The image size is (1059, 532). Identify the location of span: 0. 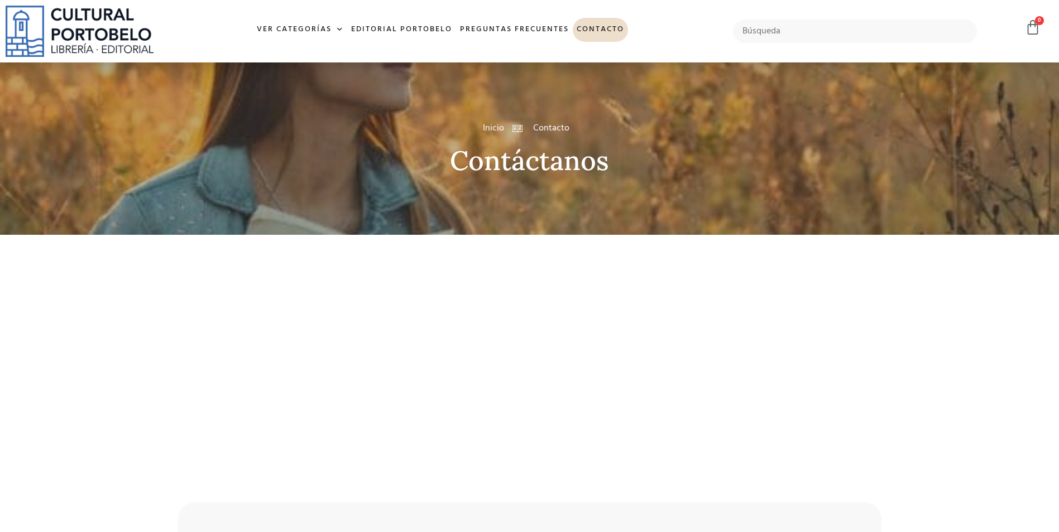
(1039, 21).